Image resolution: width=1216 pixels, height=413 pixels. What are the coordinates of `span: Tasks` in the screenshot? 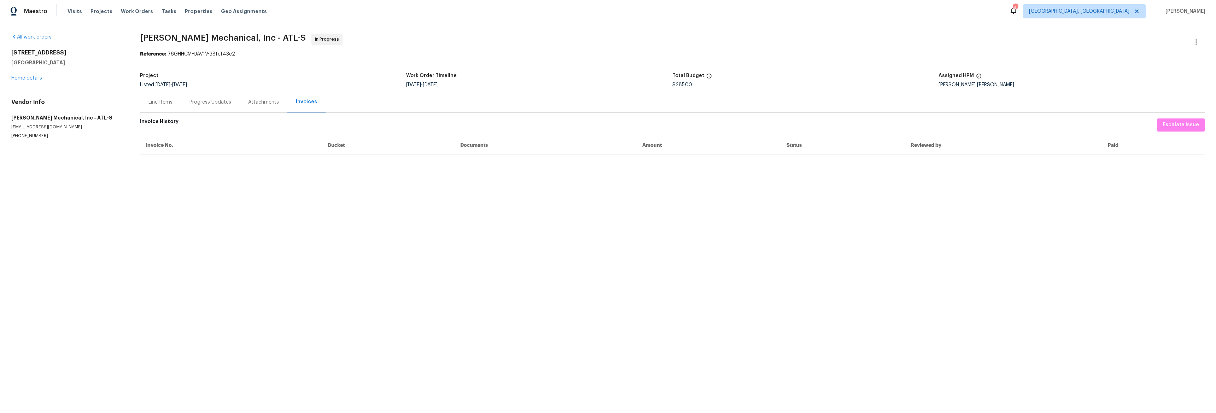 It's located at (169, 11).